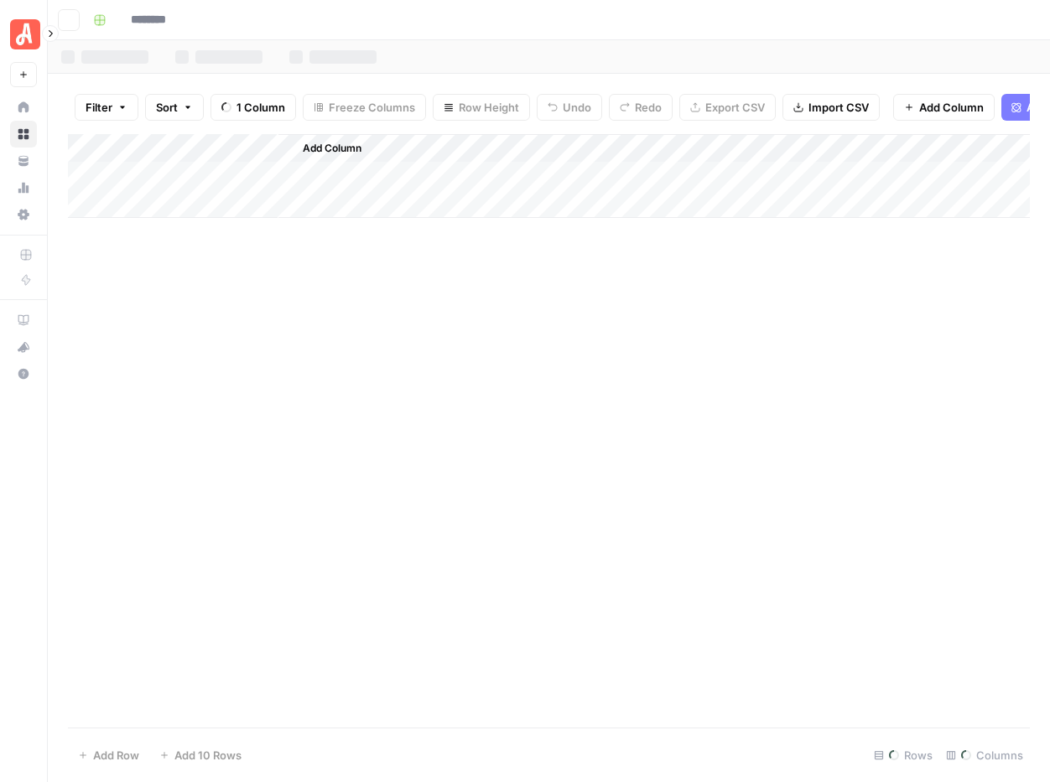 The image size is (1050, 782). I want to click on button: Export CSV, so click(727, 107).